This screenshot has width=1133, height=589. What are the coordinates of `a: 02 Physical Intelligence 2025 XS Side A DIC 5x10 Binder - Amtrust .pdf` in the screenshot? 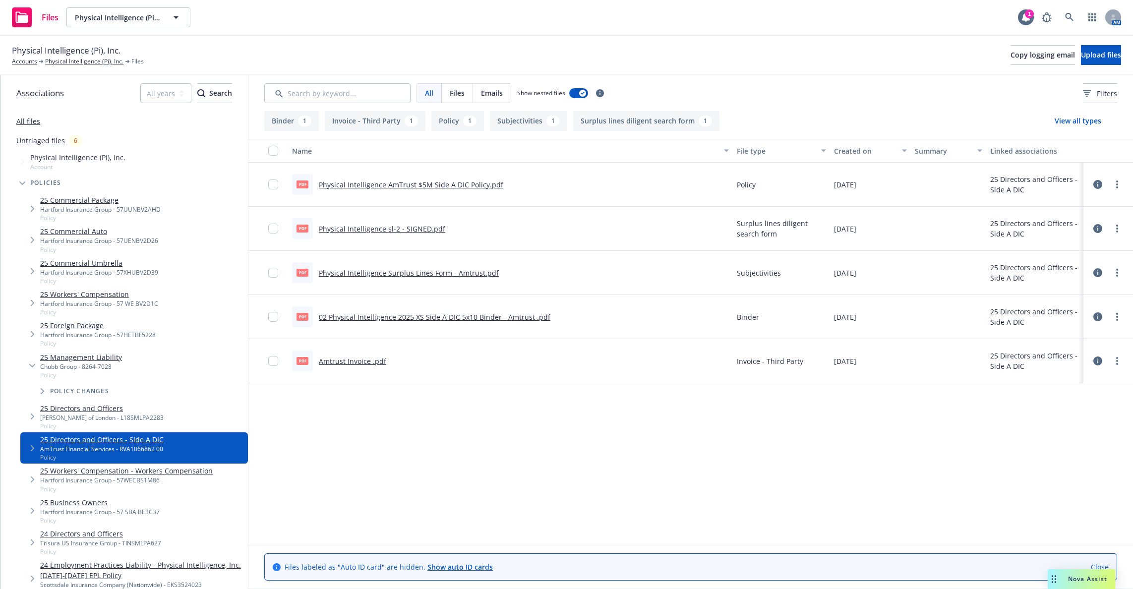 It's located at (434, 317).